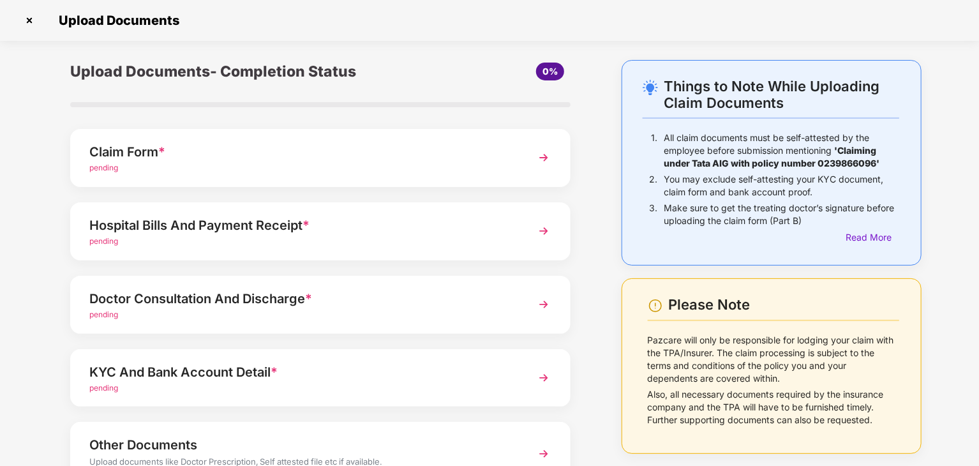 The height and width of the screenshot is (466, 979). Describe the element at coordinates (550, 71) in the screenshot. I see `span: 0%` at that location.